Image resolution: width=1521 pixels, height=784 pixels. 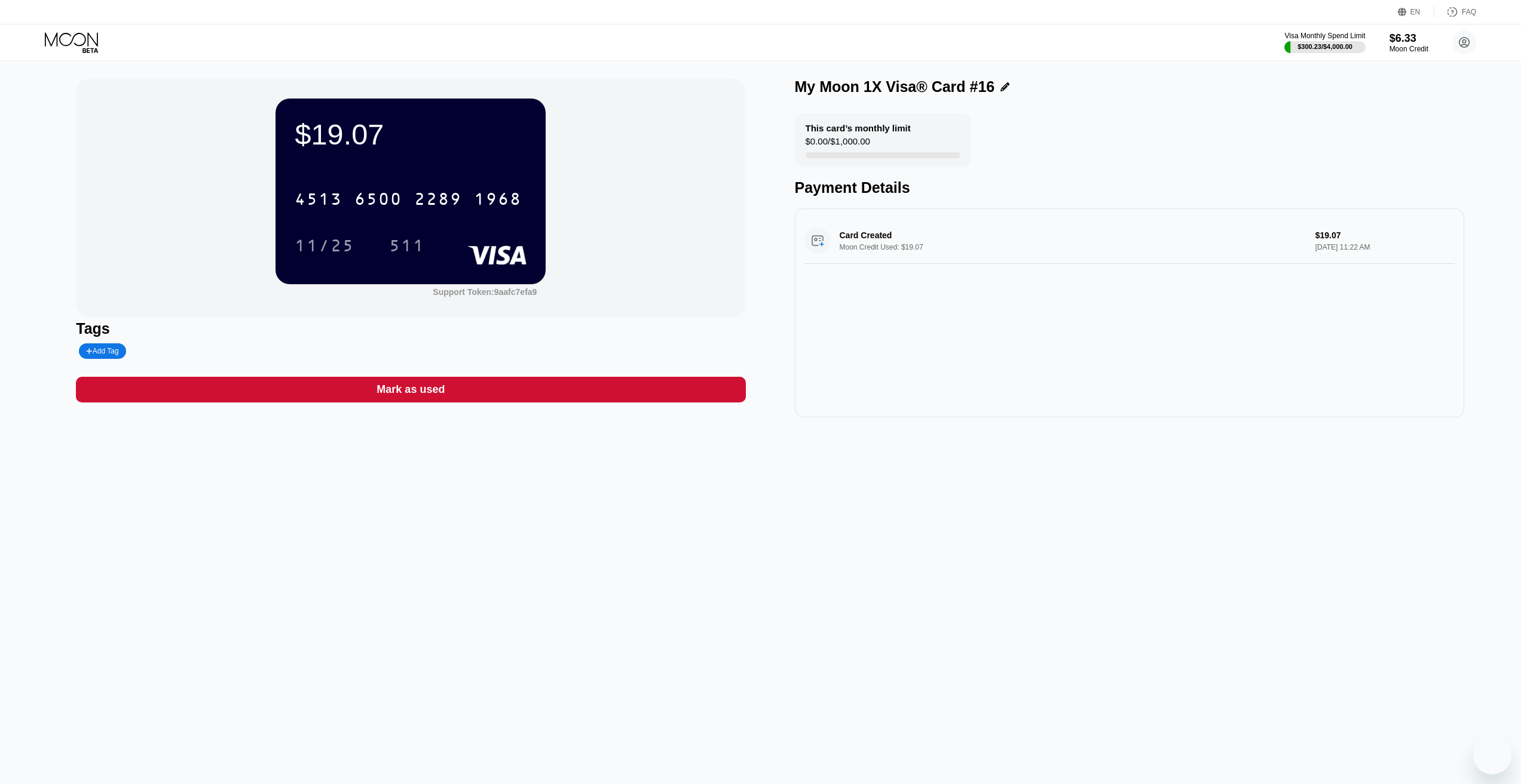 What do you see at coordinates (1130, 187) in the screenshot?
I see `div: Payment Details` at bounding box center [1130, 187].